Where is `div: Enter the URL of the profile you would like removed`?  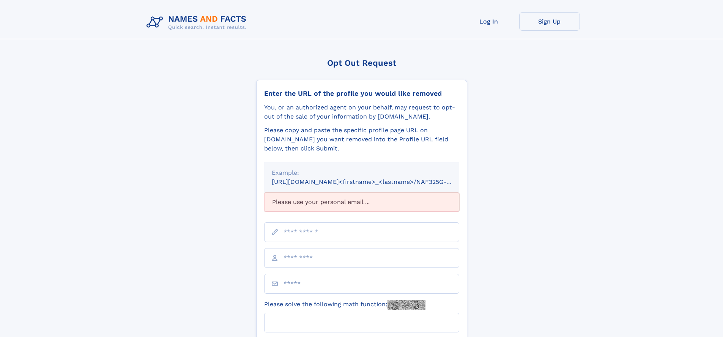
div: Enter the URL of the profile you would like removed is located at coordinates (362, 93).